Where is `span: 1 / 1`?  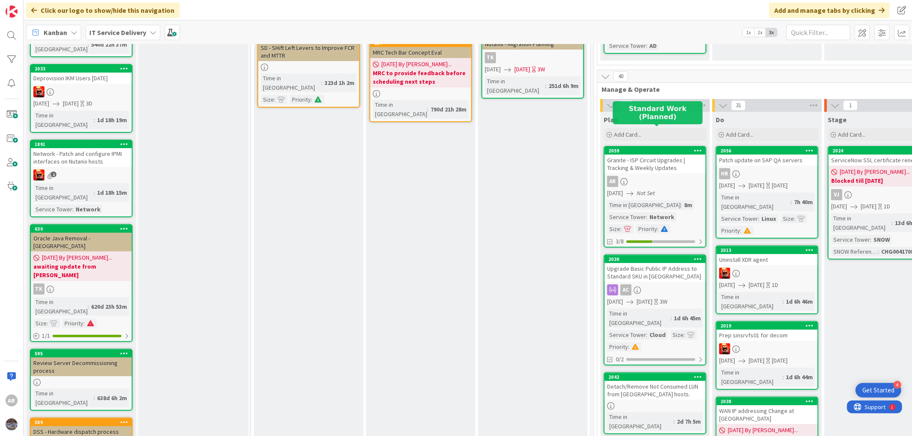
span: 1 / 1 is located at coordinates (46, 336).